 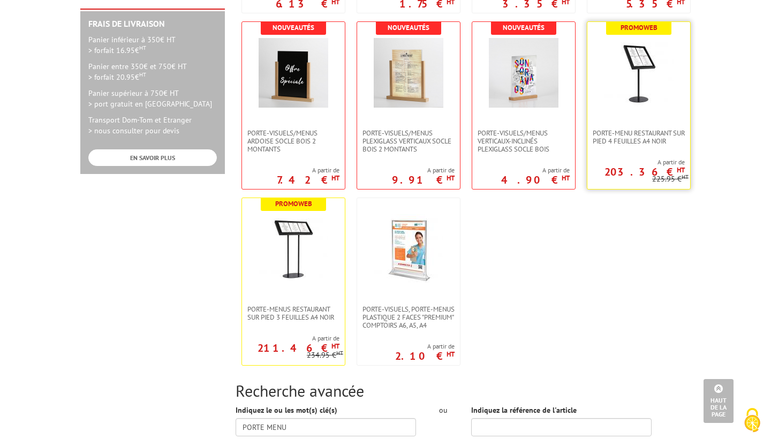 What do you see at coordinates (293, 249) in the screenshot?
I see `img: Porte-Menus Restaurant sur Pied 3 feuilles A4 Noir` at bounding box center [293, 249].